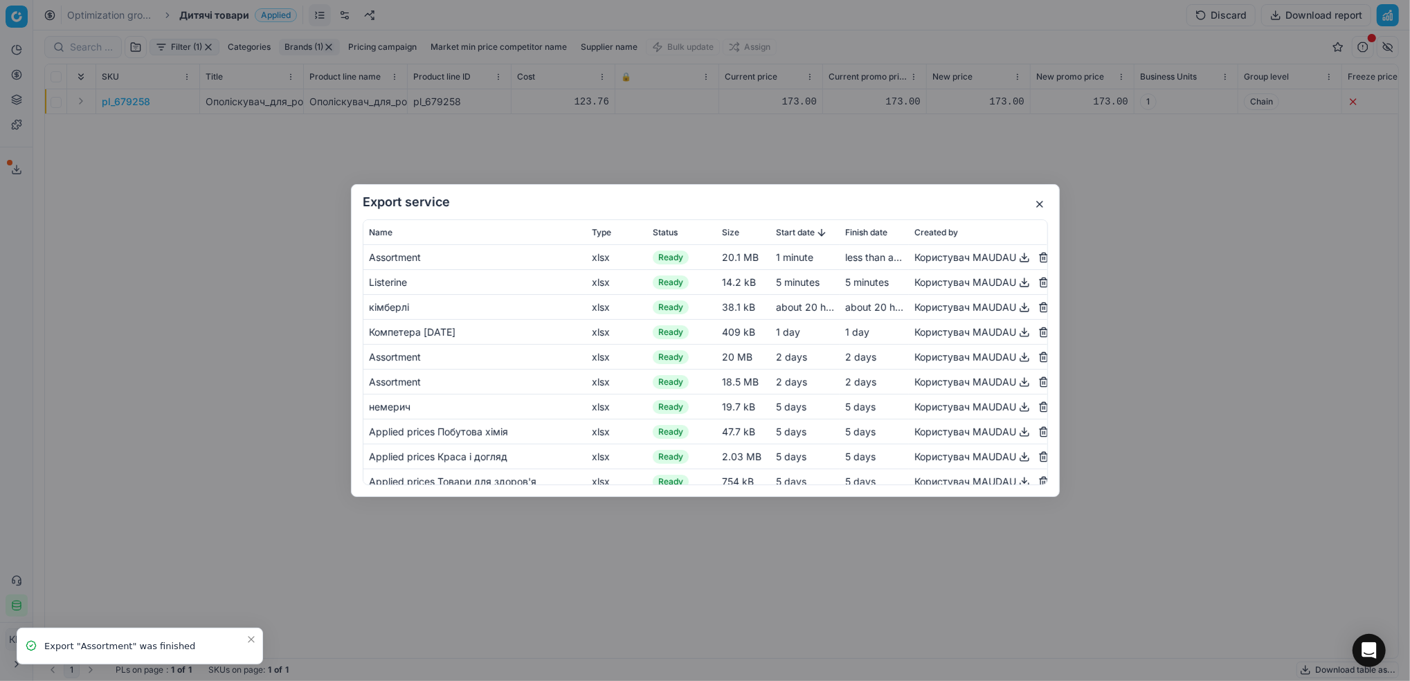 The width and height of the screenshot is (1410, 681). Describe the element at coordinates (665, 233) in the screenshot. I see `span: Status` at that location.